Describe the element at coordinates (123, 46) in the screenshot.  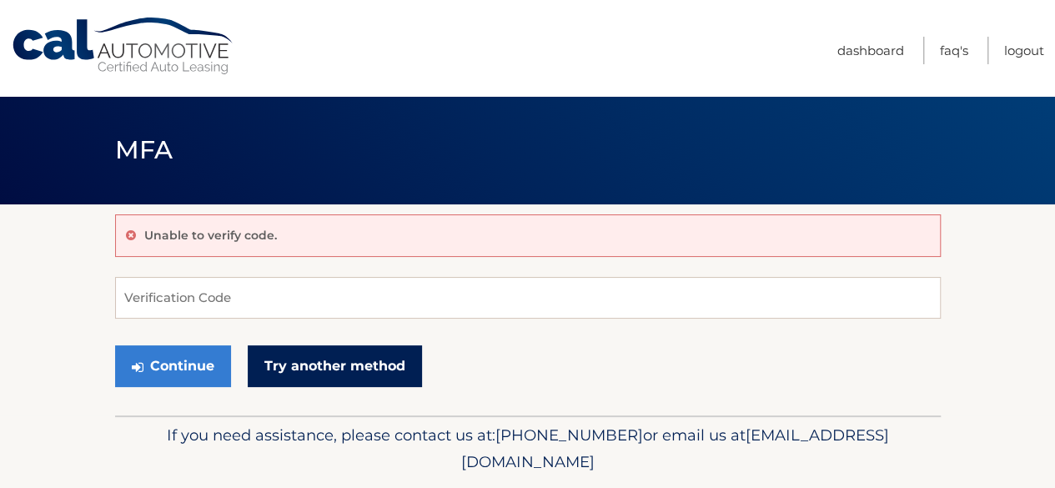
I see `a: Cal Automotive` at that location.